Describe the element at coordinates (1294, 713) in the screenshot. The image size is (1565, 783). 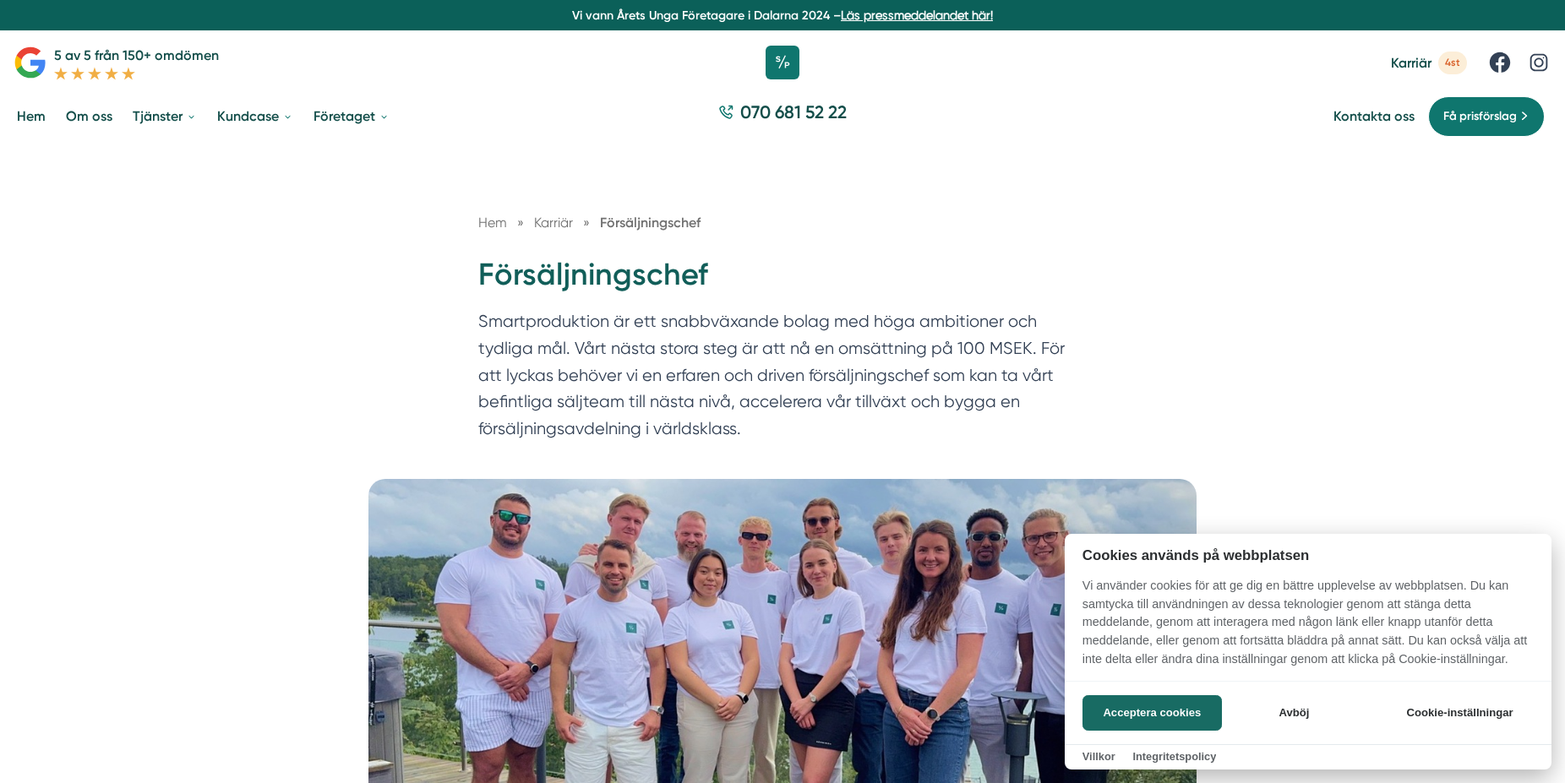
I see `button: Avböj` at that location.